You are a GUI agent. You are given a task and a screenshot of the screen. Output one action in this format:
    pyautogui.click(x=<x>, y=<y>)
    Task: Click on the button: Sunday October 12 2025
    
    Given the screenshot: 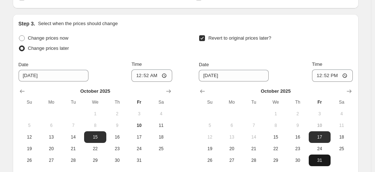 What is the action you would take?
    pyautogui.click(x=210, y=137)
    